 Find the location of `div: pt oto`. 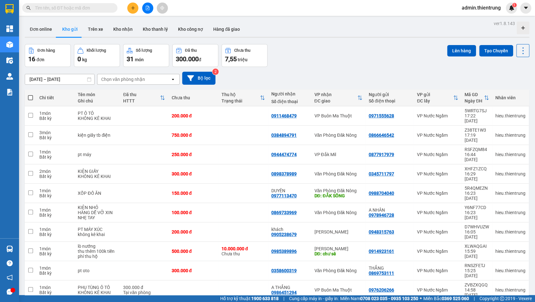

div: pt oto is located at coordinates (97, 271).